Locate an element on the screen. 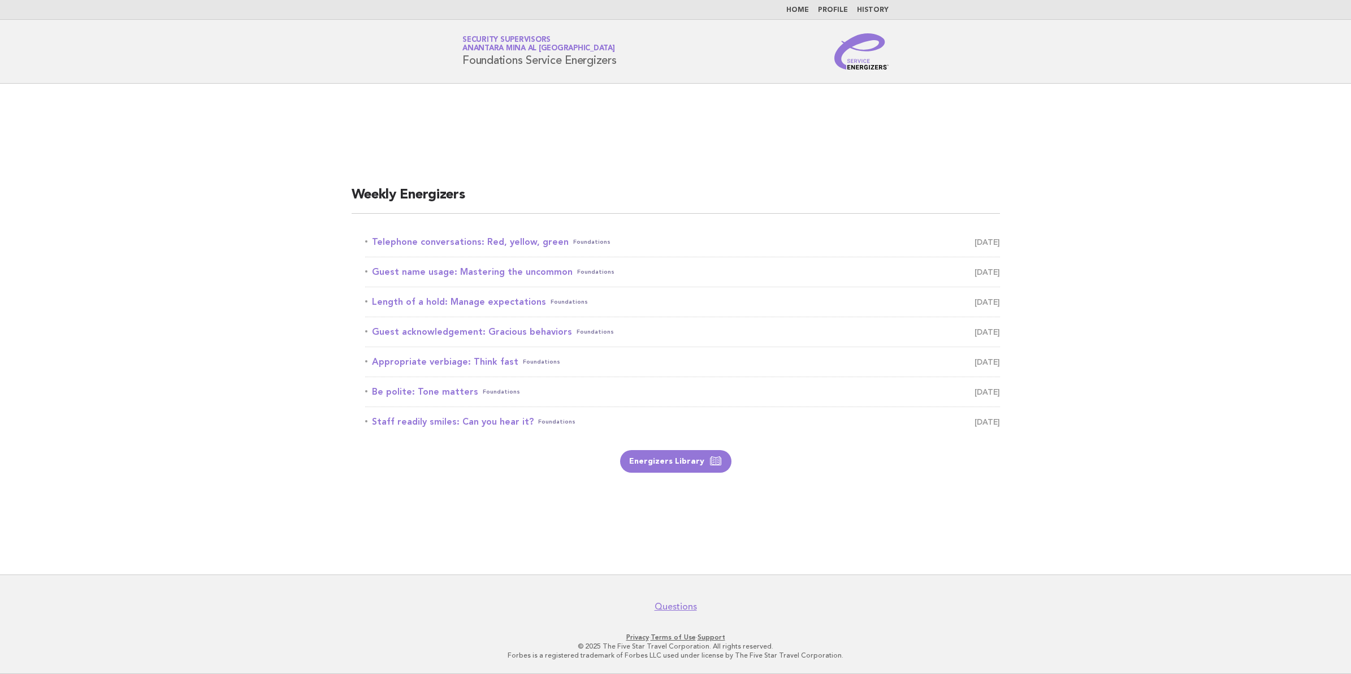  a: History is located at coordinates (873, 10).